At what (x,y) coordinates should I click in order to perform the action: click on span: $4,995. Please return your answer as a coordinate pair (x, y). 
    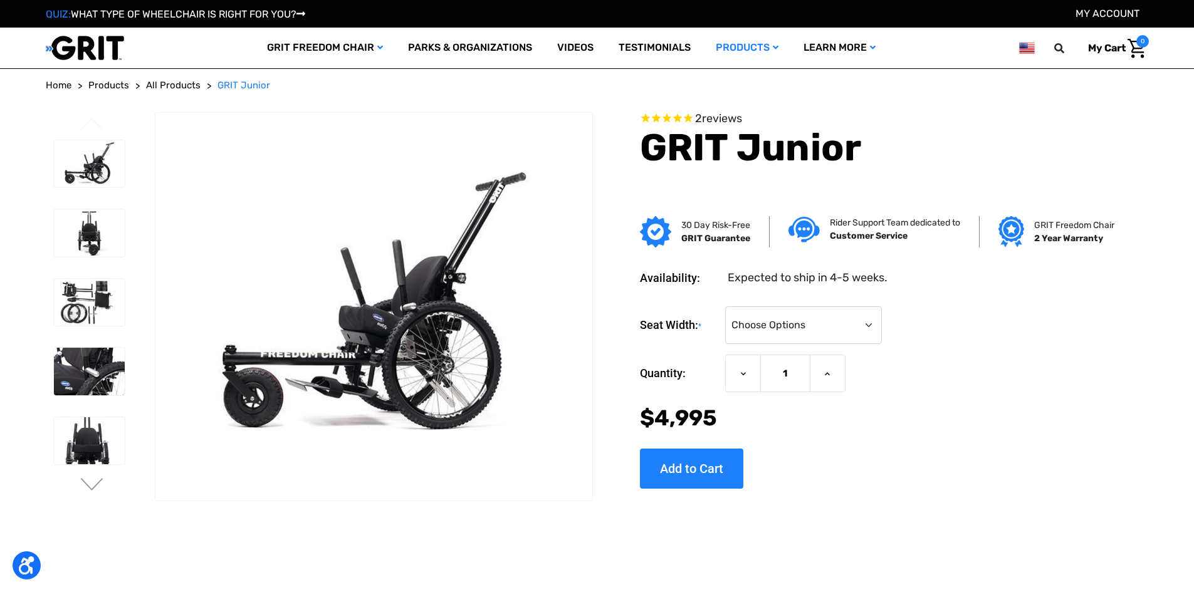
    Looking at the image, I should click on (678, 418).